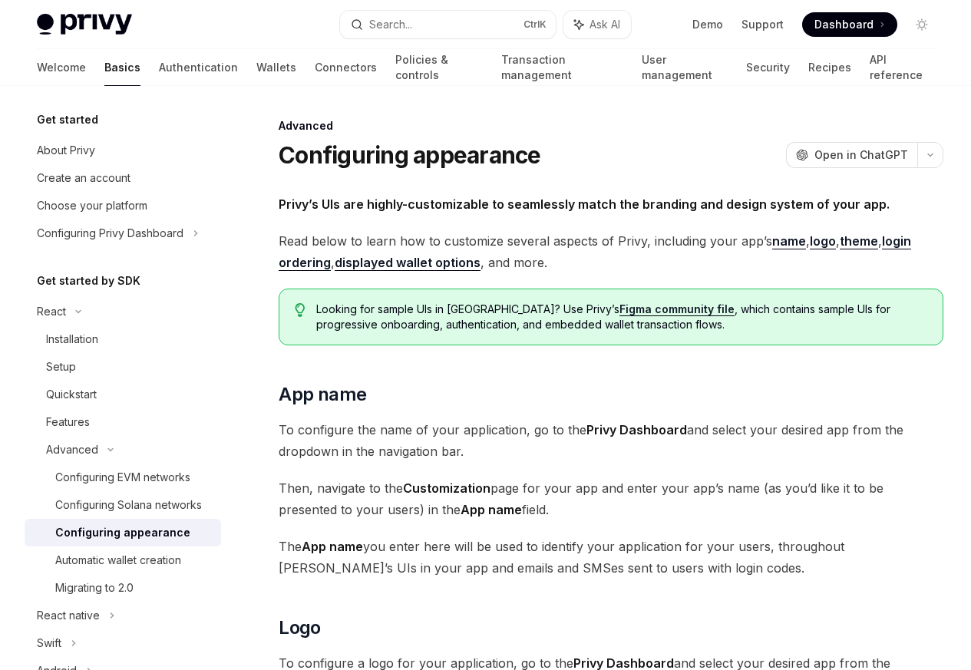  What do you see at coordinates (902, 68) in the screenshot?
I see `a: API reference` at bounding box center [902, 68].